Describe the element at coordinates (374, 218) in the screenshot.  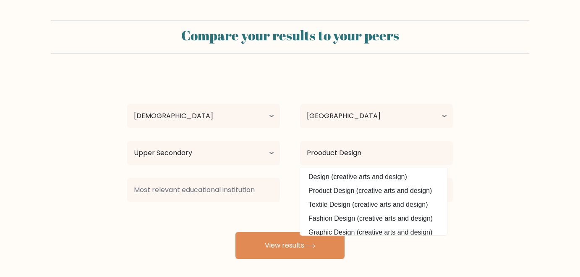
I see `option: Fashion Design (creative arts and design)` at that location.